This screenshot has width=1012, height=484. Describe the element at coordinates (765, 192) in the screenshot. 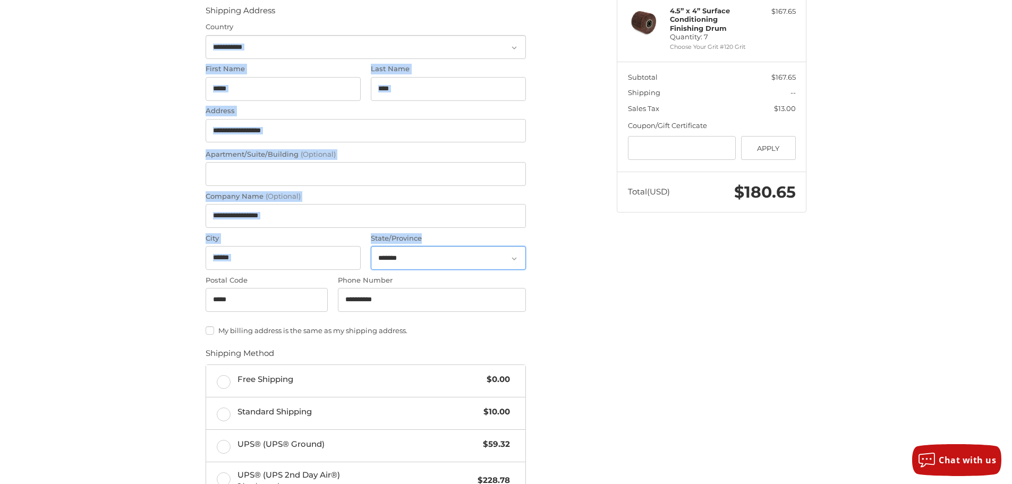

I see `span: $180.65` at that location.